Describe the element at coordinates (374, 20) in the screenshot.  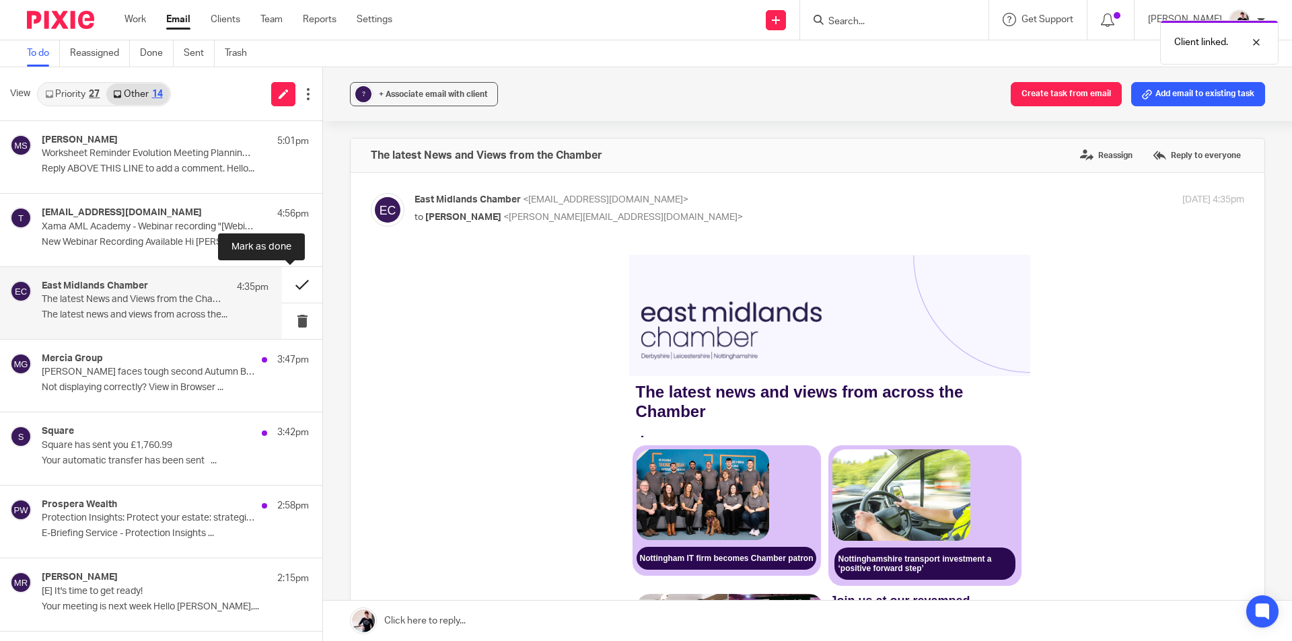
I see `a: Settings` at that location.